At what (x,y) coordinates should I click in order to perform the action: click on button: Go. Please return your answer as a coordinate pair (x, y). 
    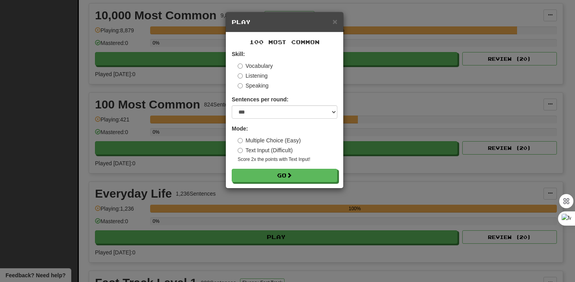
    Looking at the image, I should click on (285, 175).